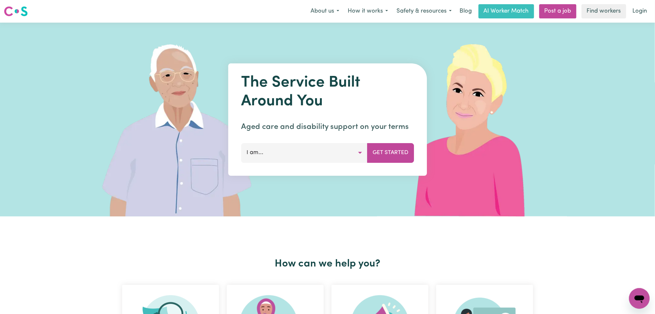 The height and width of the screenshot is (314, 655). I want to click on img: Careseekers logo, so click(16, 11).